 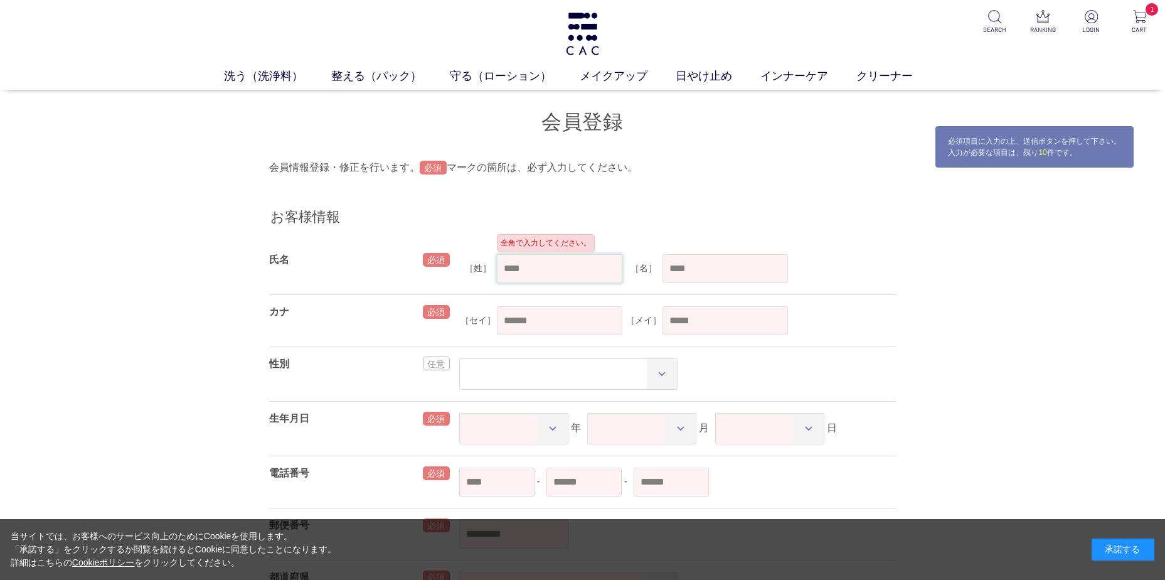 What do you see at coordinates (899, 76) in the screenshot?
I see `a: クリーナー` at bounding box center [899, 76].